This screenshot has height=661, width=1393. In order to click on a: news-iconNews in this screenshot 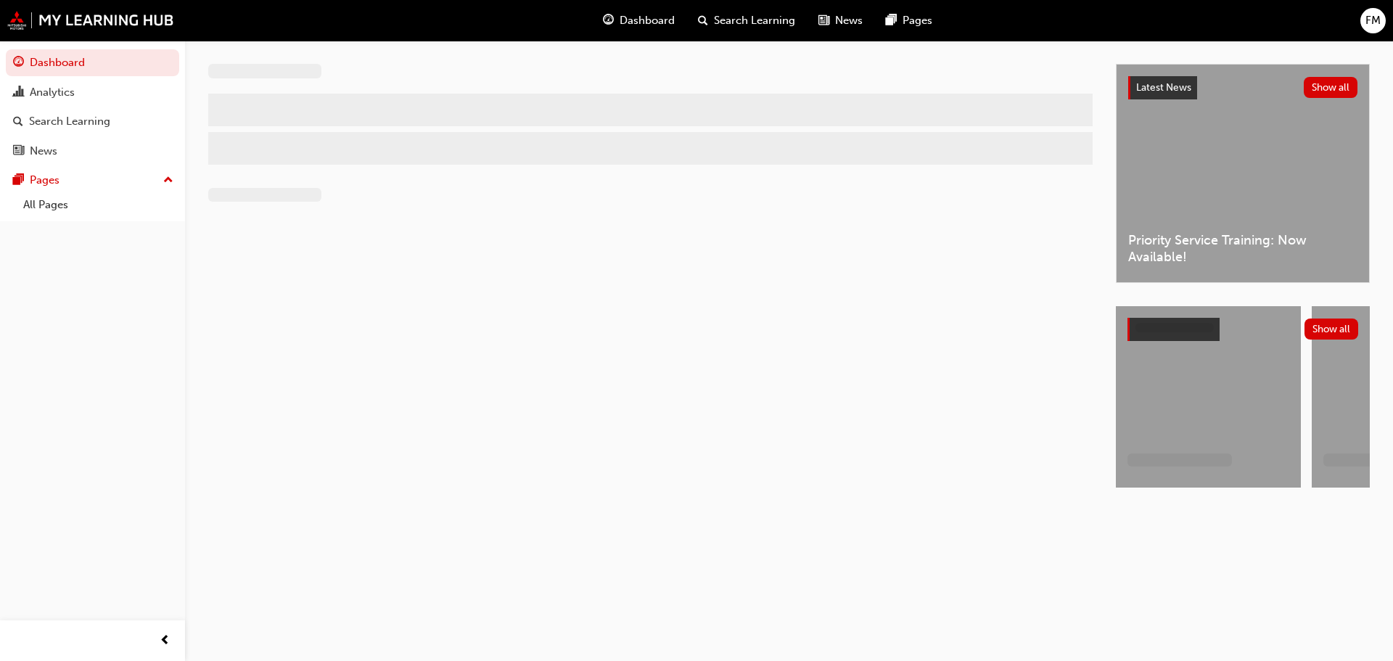, I will do `click(840, 20)`.